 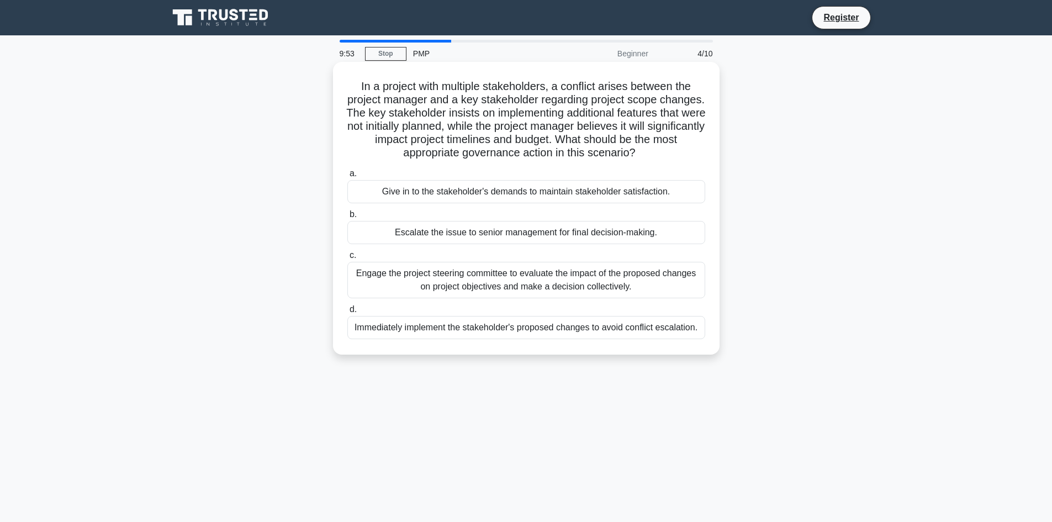 What do you see at coordinates (526, 280) in the screenshot?
I see `div: Engage the project steering committee to evaluate the impact of the proposed changes on project o...` at bounding box center [526, 280].